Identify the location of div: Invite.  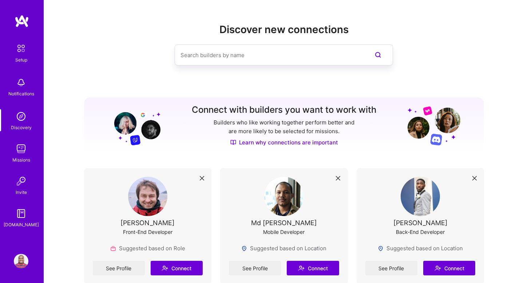
(21, 192).